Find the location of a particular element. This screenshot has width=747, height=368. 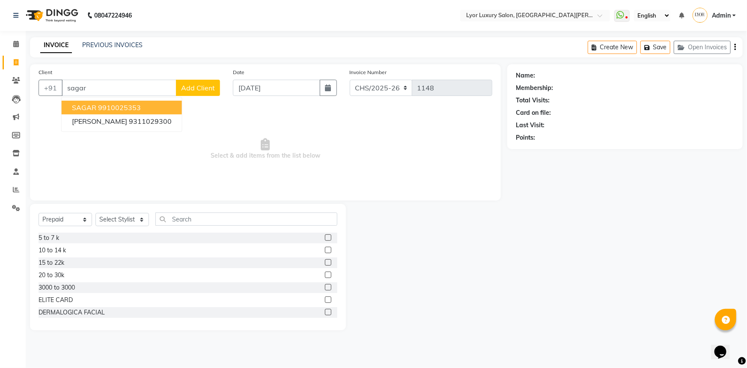

input: Search is located at coordinates (246, 219).